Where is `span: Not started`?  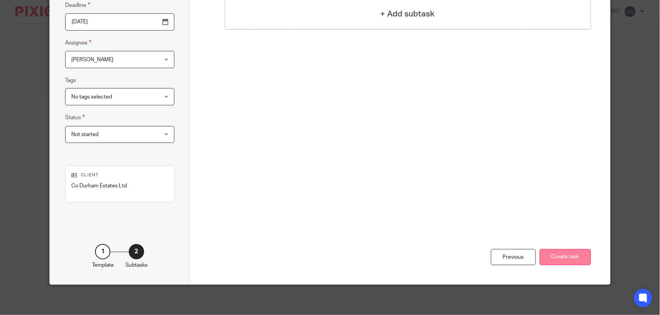 span: Not started is located at coordinates (85, 135).